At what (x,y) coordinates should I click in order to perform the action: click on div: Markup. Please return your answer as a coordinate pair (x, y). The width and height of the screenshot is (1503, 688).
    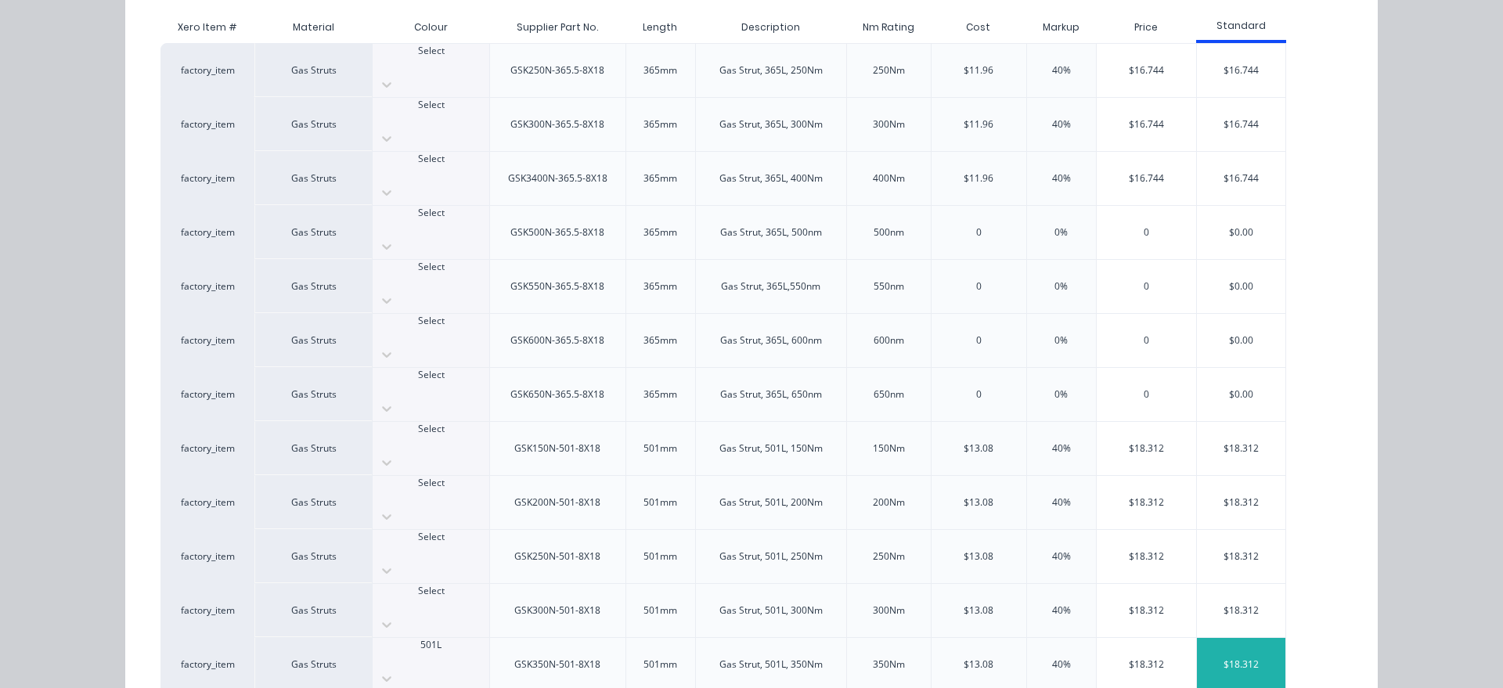
    Looking at the image, I should click on (1061, 27).